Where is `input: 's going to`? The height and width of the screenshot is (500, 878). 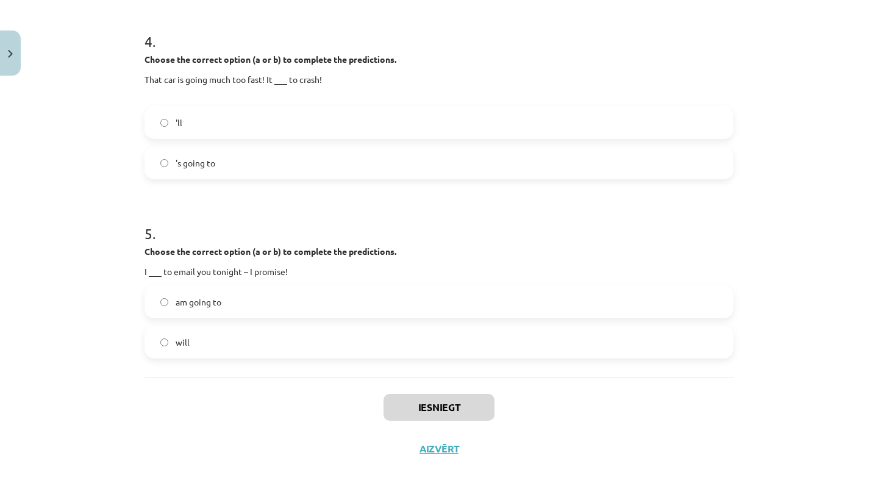 input: 's going to is located at coordinates (164, 163).